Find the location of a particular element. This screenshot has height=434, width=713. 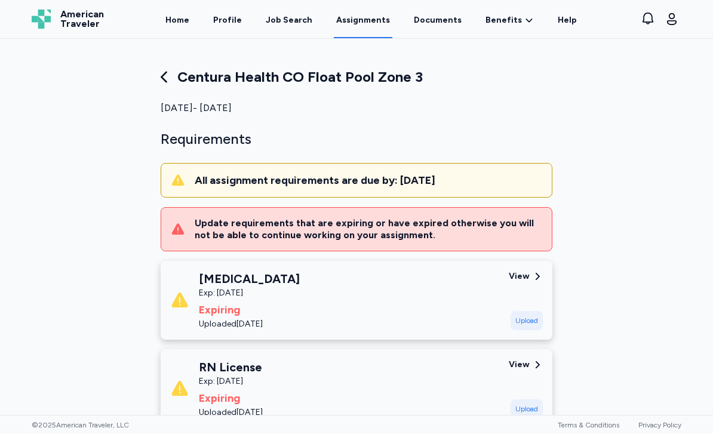

a: Privacy Policy is located at coordinates (660, 425).